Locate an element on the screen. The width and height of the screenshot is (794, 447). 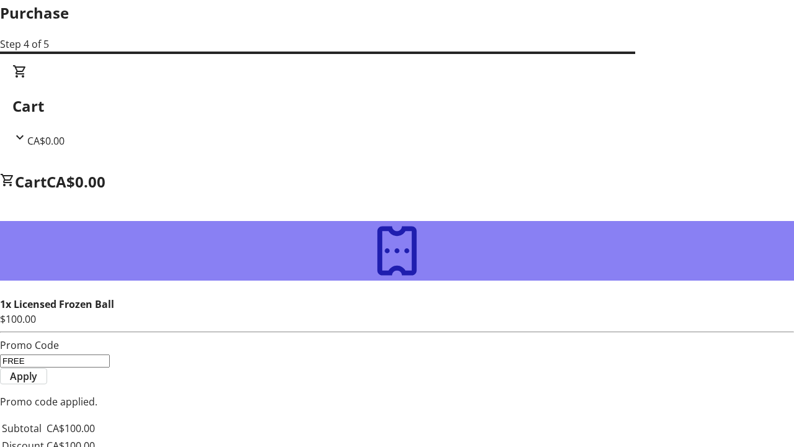
td: CA$100.00 is located at coordinates (71, 428).